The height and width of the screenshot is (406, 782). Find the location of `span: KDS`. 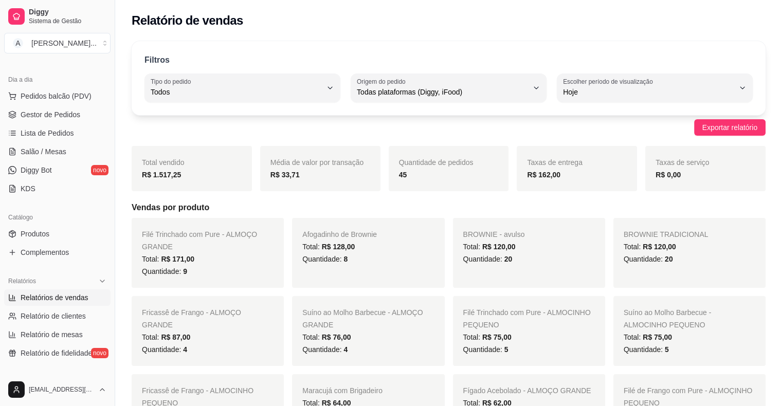

span: KDS is located at coordinates (28, 189).